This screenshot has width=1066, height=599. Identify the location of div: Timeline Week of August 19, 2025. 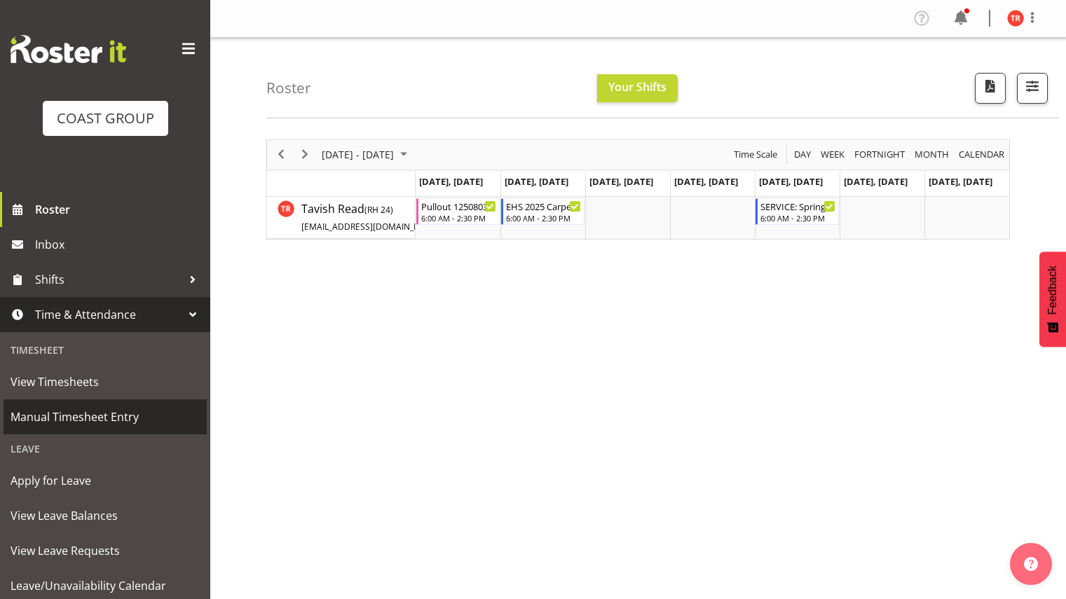
(638, 189).